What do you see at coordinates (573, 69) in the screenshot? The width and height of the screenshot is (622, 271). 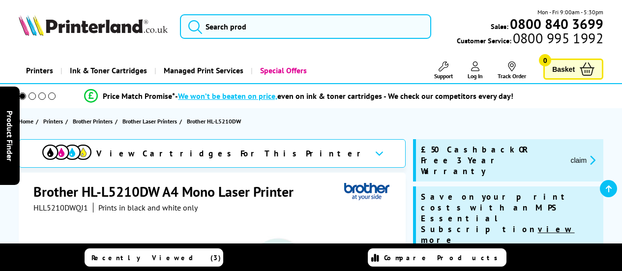 I see `a: Basket 0` at bounding box center [573, 69].